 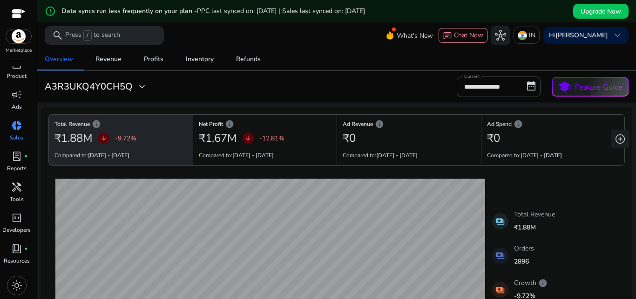 What do you see at coordinates (218, 138) in the screenshot?
I see `h2: ₹1.67M` at bounding box center [218, 138].